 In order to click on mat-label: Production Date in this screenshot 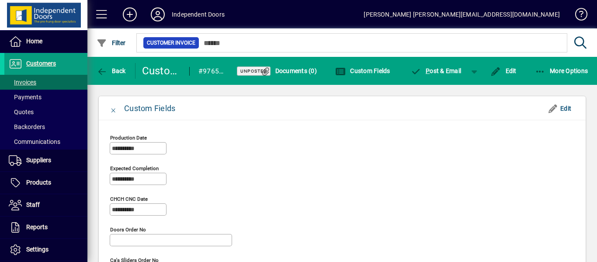, I will do `click(128, 138)`.